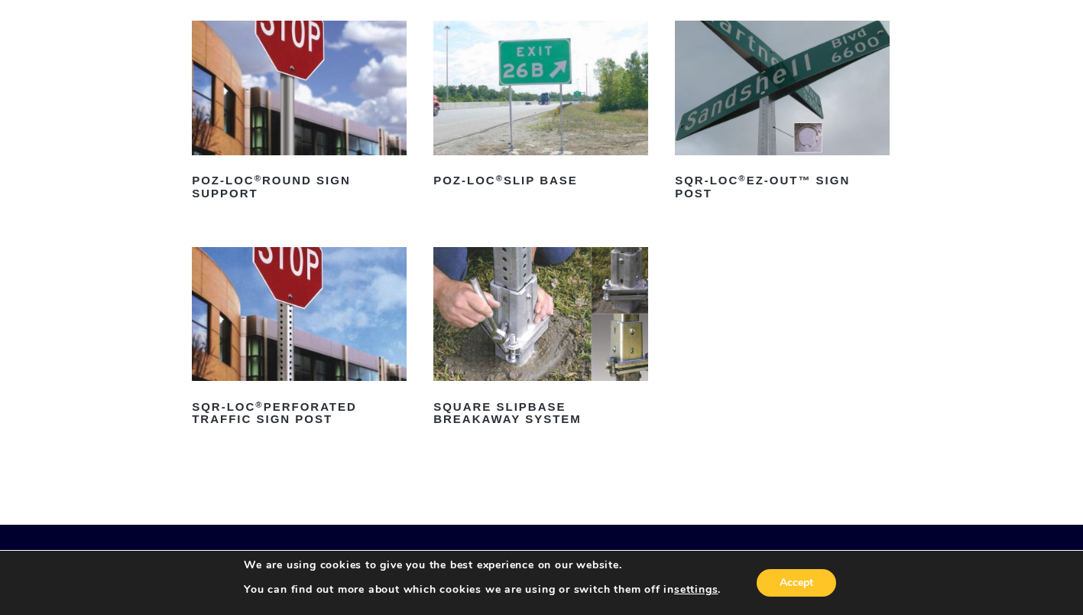 The width and height of the screenshot is (1083, 615). Describe the element at coordinates (782, 187) in the screenshot. I see `h2: SQR-LOC EZ-Out™ Sign Post` at that location.